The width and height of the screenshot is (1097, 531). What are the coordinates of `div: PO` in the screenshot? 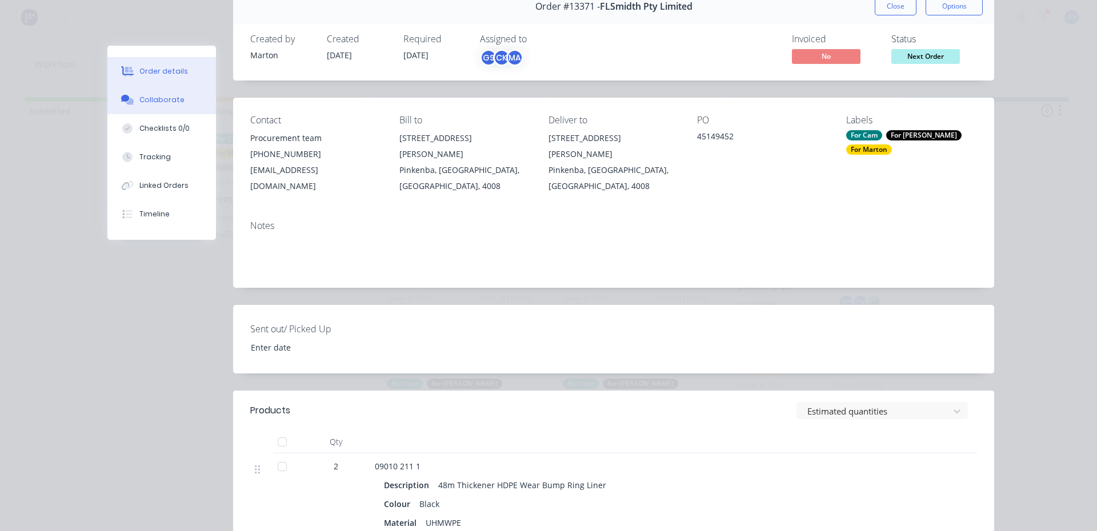 It's located at (762, 120).